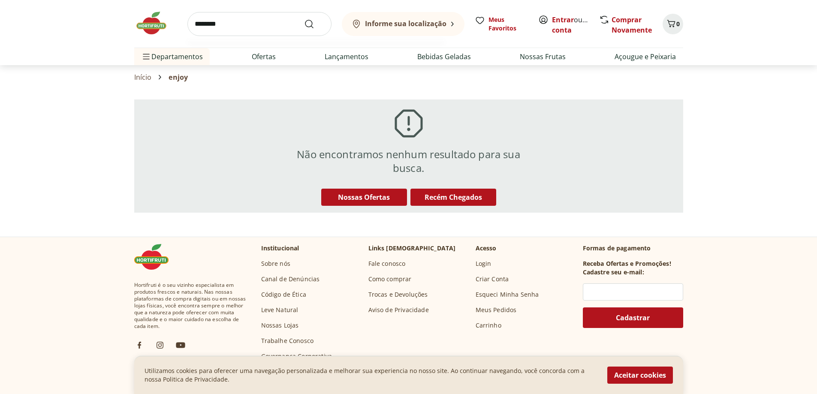 This screenshot has width=817, height=394. Describe the element at coordinates (408, 161) in the screenshot. I see `h2: Não encontramos nenhum resultado para sua busca.` at that location.